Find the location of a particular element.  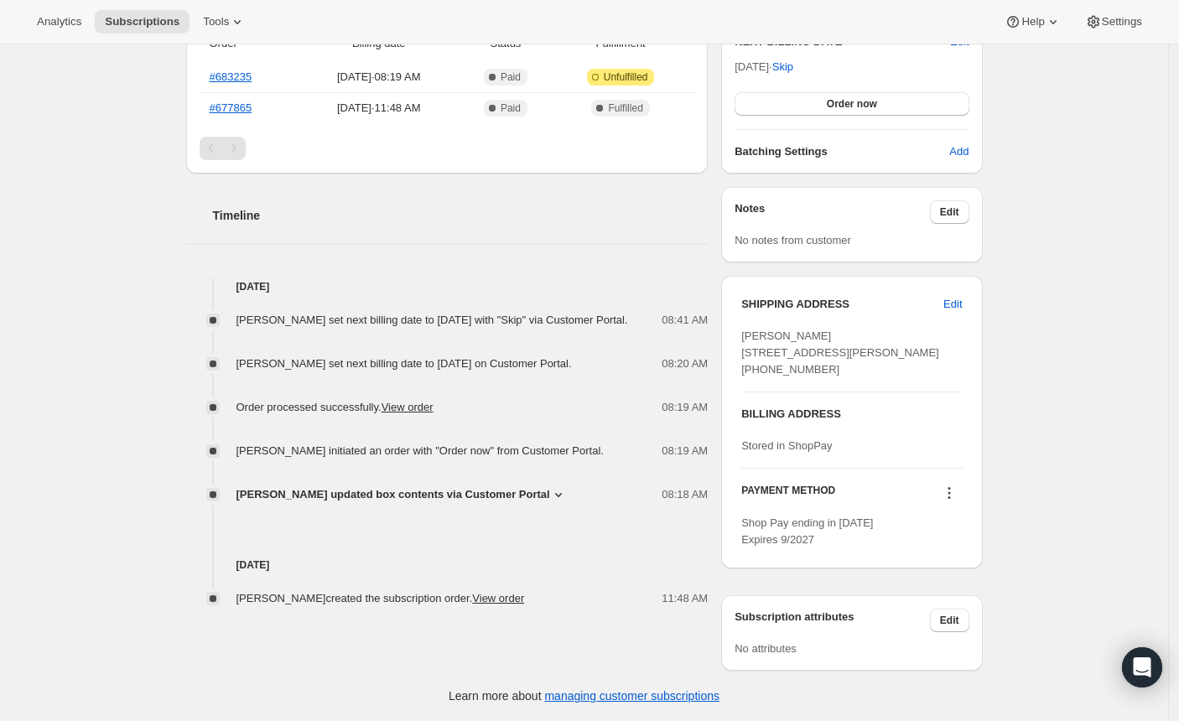

button: Skip is located at coordinates (782, 67).